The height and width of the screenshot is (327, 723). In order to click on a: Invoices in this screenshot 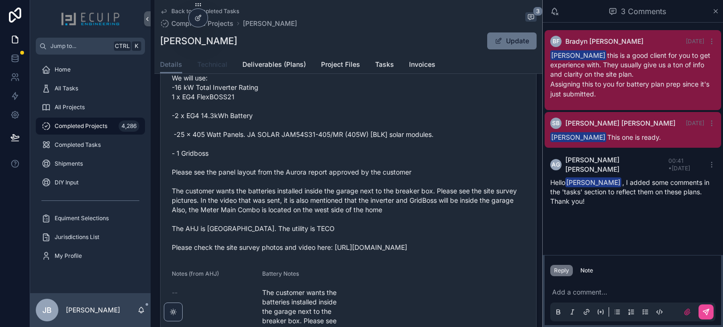, I will do `click(422, 65)`.